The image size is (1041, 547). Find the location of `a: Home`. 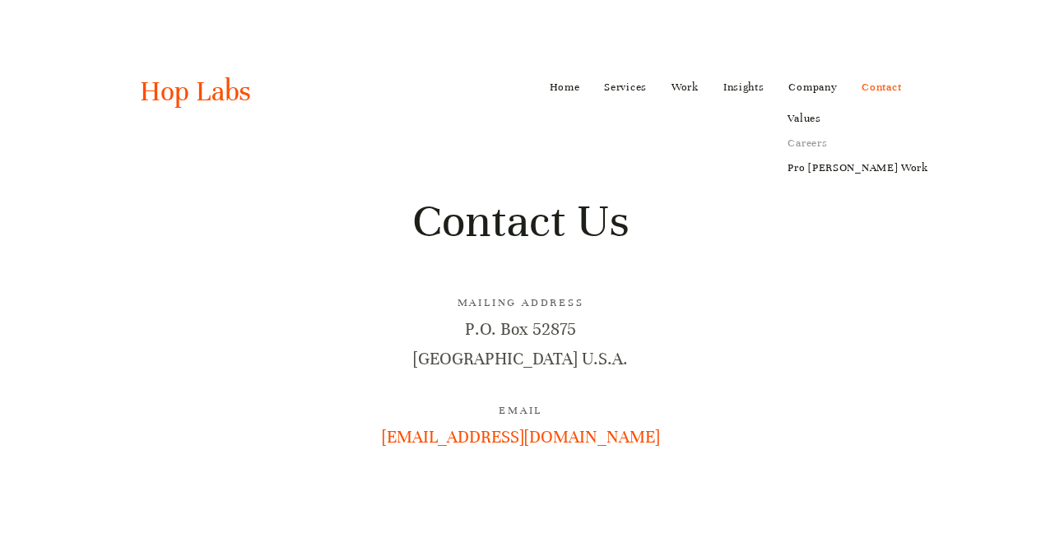

a: Home is located at coordinates (563, 87).